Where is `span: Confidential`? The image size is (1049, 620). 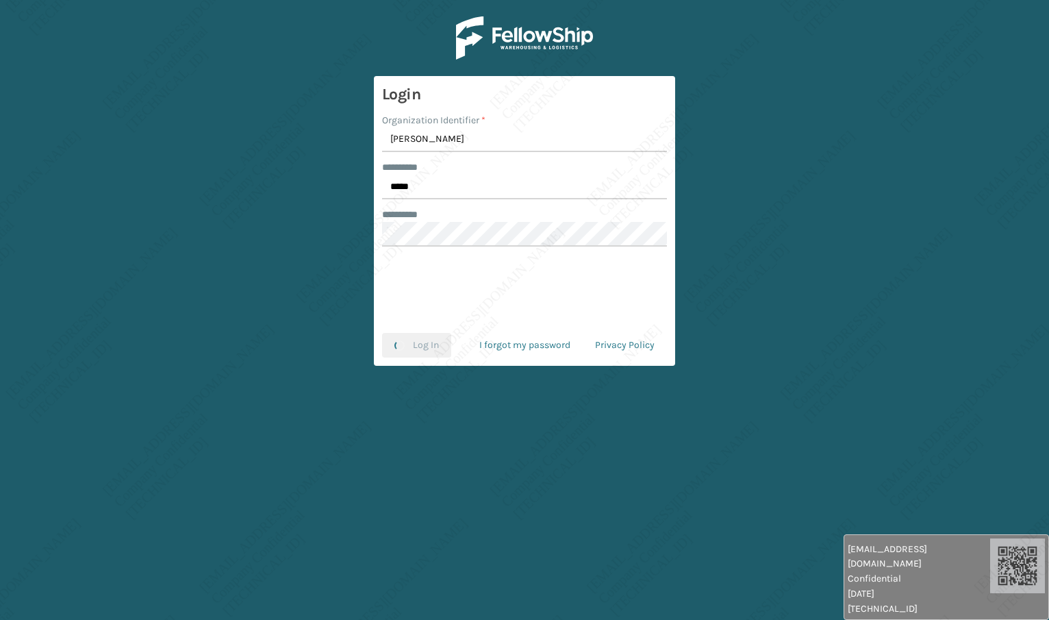
span: Confidential is located at coordinates (919, 578).